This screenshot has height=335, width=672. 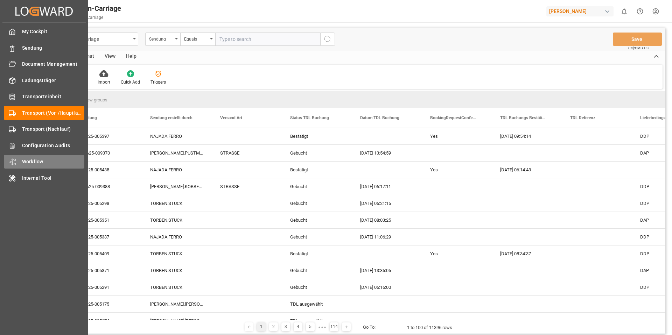 I want to click on span: Transporteinheit, so click(x=53, y=97).